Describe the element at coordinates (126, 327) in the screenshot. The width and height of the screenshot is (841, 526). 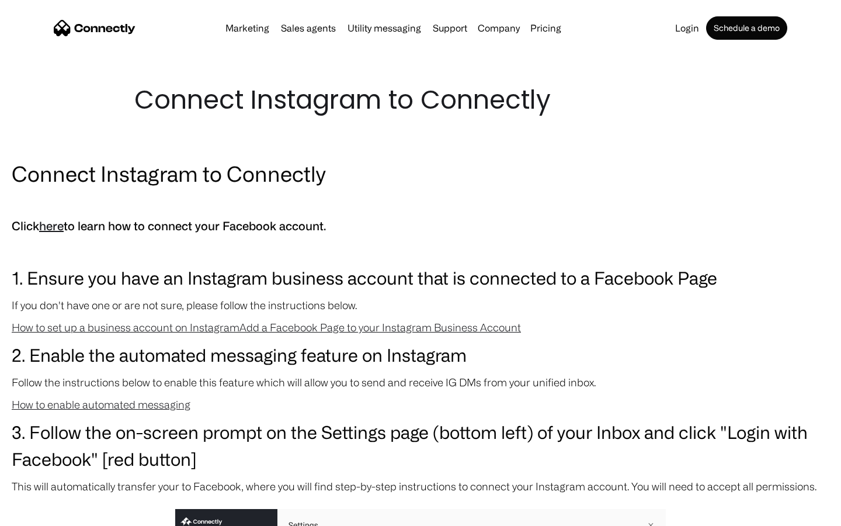
I see `a: How to set up a business account on Instagram` at that location.